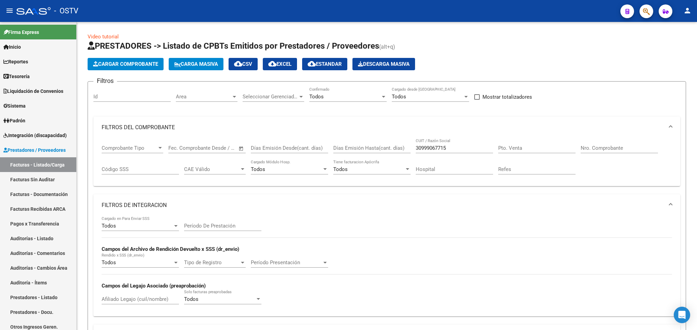  Describe the element at coordinates (383, 205) in the screenshot. I see `mat-panel-title: FILTROS DE INTEGRACION` at that location.